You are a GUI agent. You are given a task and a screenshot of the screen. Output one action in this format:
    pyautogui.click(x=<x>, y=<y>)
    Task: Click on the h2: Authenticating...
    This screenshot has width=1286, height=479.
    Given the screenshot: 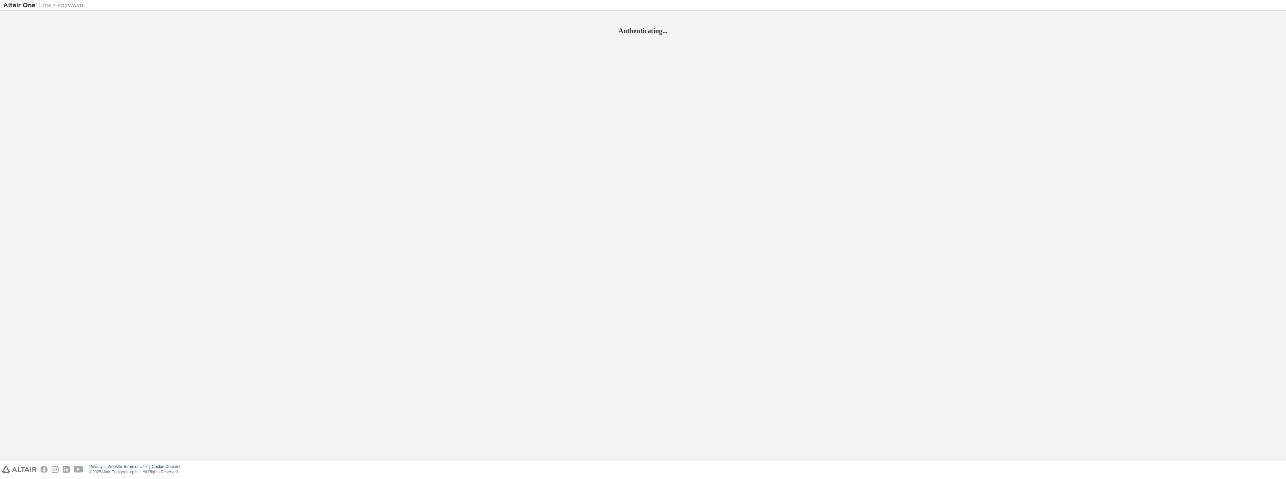 What is the action you would take?
    pyautogui.click(x=643, y=31)
    